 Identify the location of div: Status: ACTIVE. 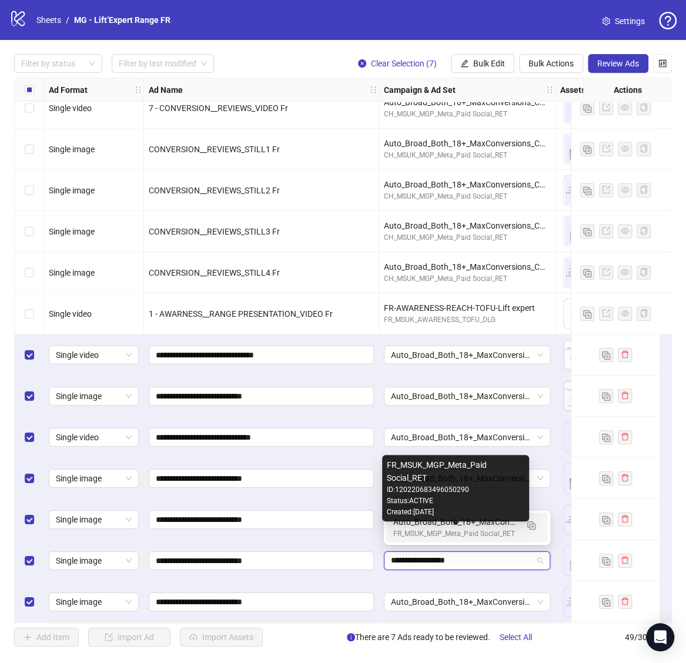
(456, 501).